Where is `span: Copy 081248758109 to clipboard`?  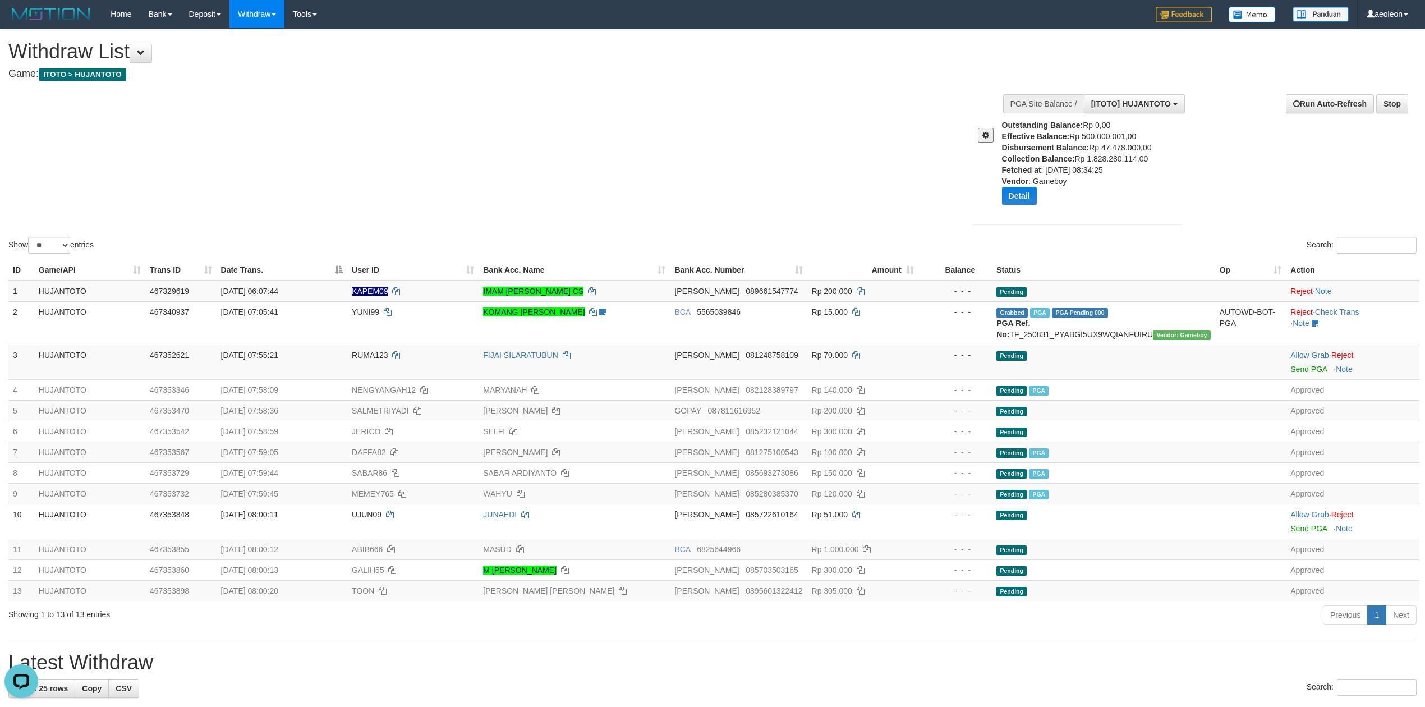 span: Copy 081248758109 to clipboard is located at coordinates (772, 355).